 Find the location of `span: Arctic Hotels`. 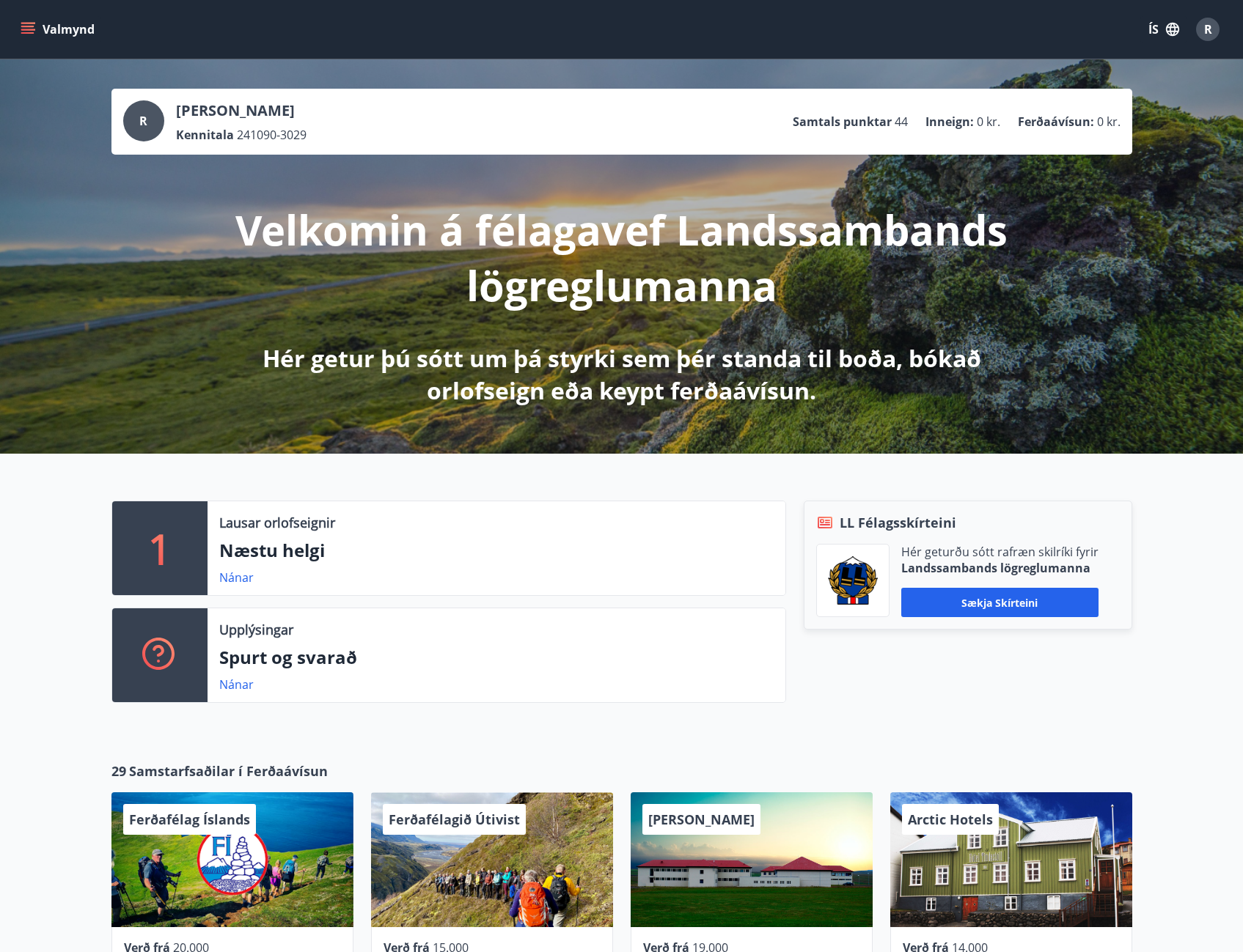

span: Arctic Hotels is located at coordinates (950, 819).